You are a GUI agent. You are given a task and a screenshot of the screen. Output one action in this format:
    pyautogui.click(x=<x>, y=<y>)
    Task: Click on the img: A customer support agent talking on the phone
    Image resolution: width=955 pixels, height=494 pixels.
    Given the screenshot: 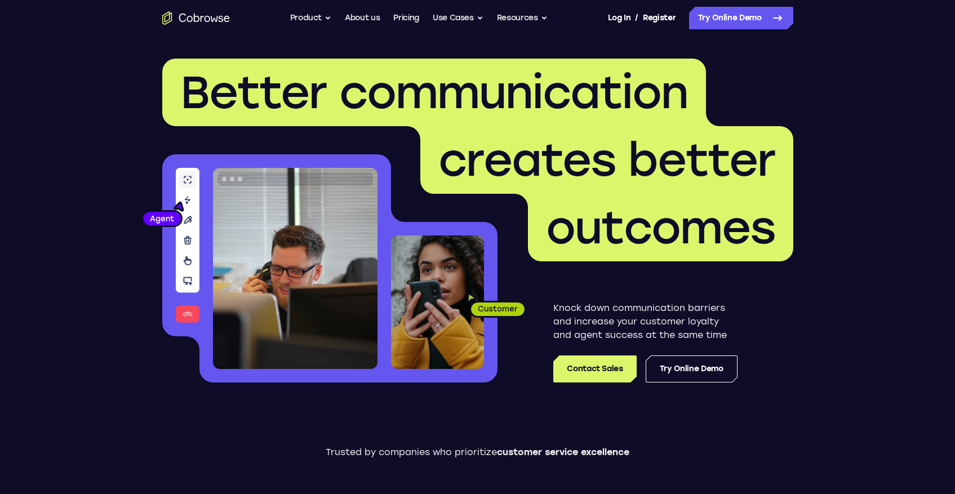 What is the action you would take?
    pyautogui.click(x=295, y=268)
    